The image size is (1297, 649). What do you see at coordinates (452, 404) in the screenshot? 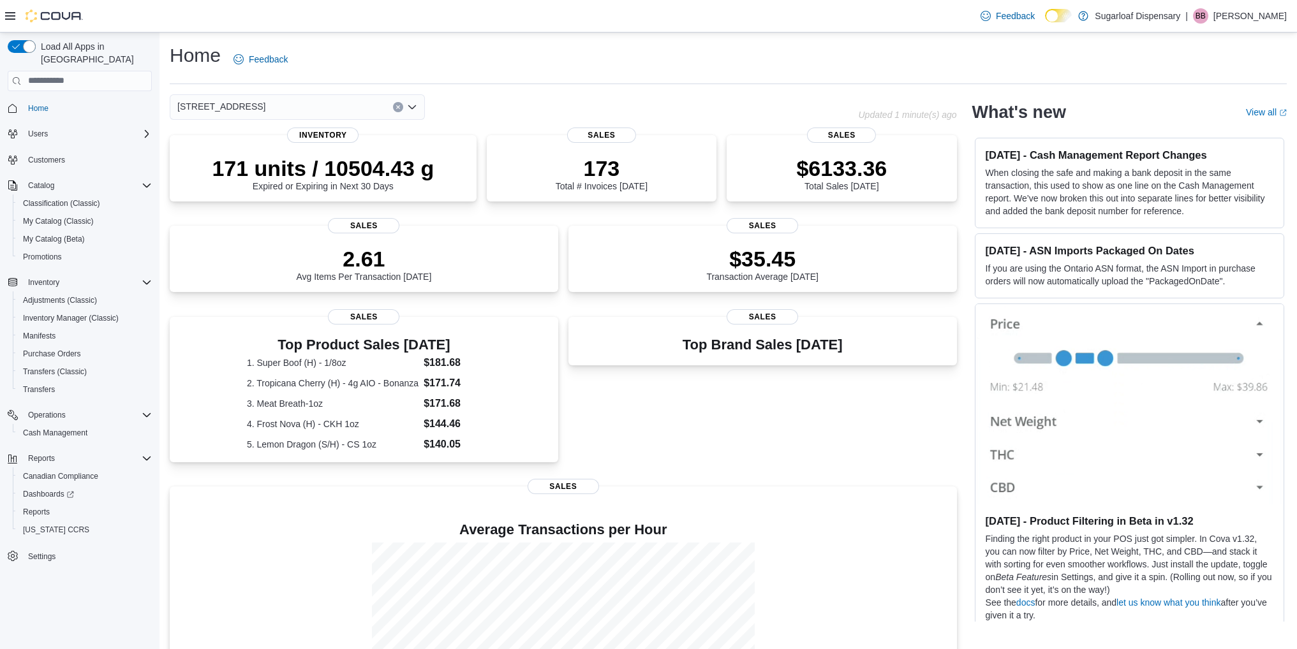
I see `dd: $171.68` at bounding box center [452, 404].